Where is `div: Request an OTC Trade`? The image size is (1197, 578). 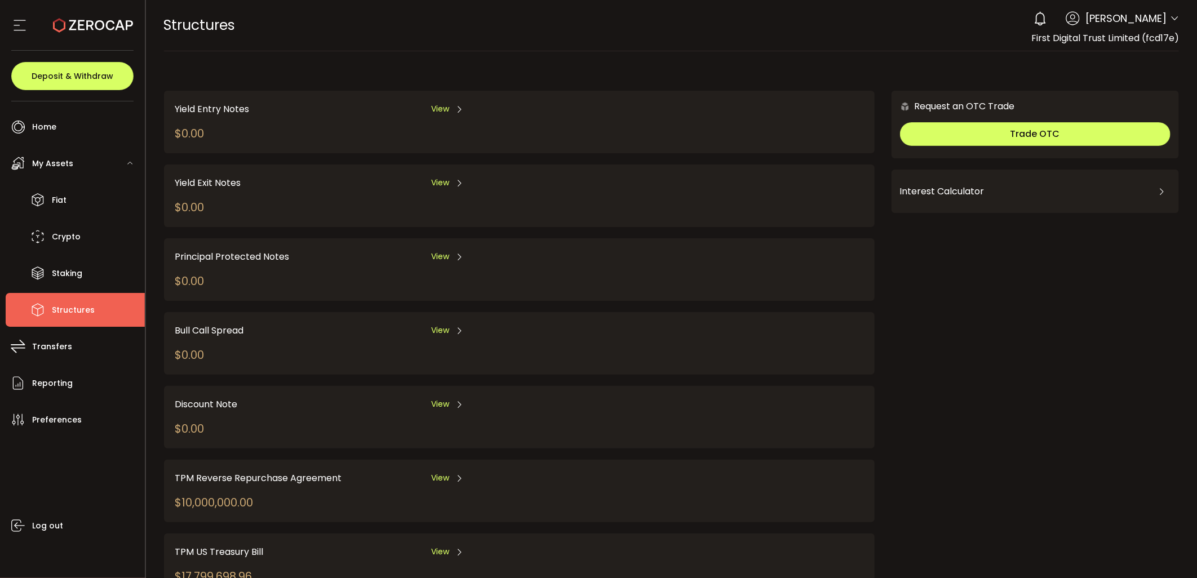 div: Request an OTC Trade is located at coordinates (953, 106).